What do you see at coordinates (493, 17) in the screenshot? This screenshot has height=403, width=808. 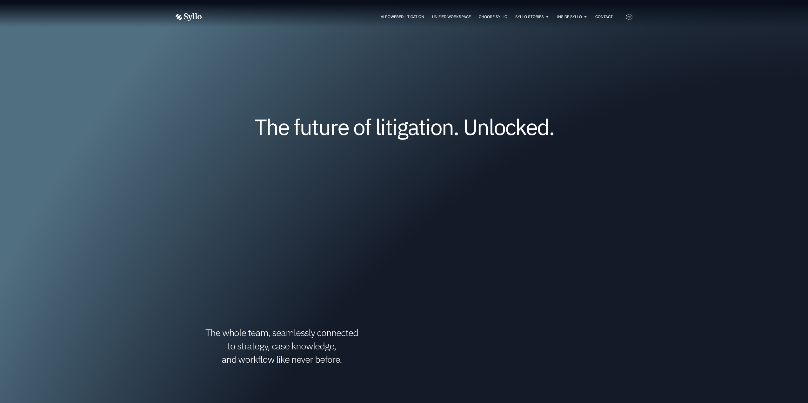 I see `a: Choose Syllo` at bounding box center [493, 17].